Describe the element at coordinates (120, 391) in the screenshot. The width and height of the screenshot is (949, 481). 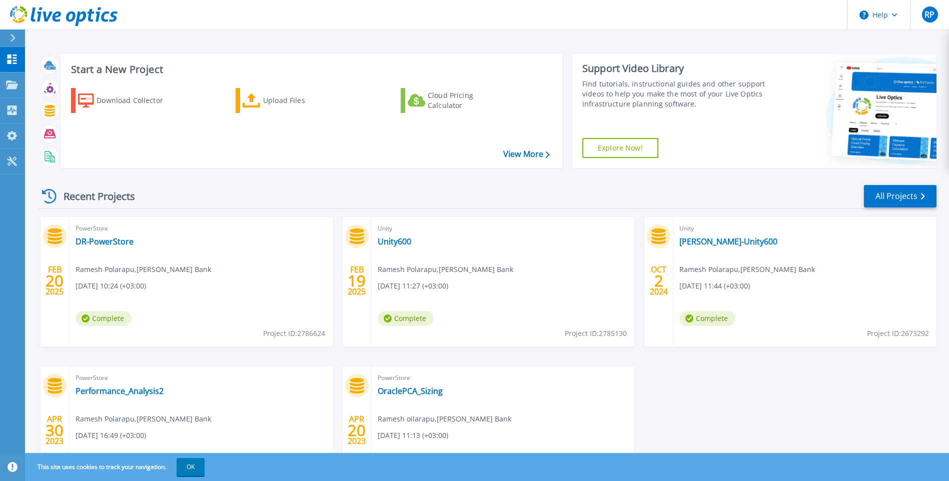
I see `a: Performance_Analysis2` at that location.